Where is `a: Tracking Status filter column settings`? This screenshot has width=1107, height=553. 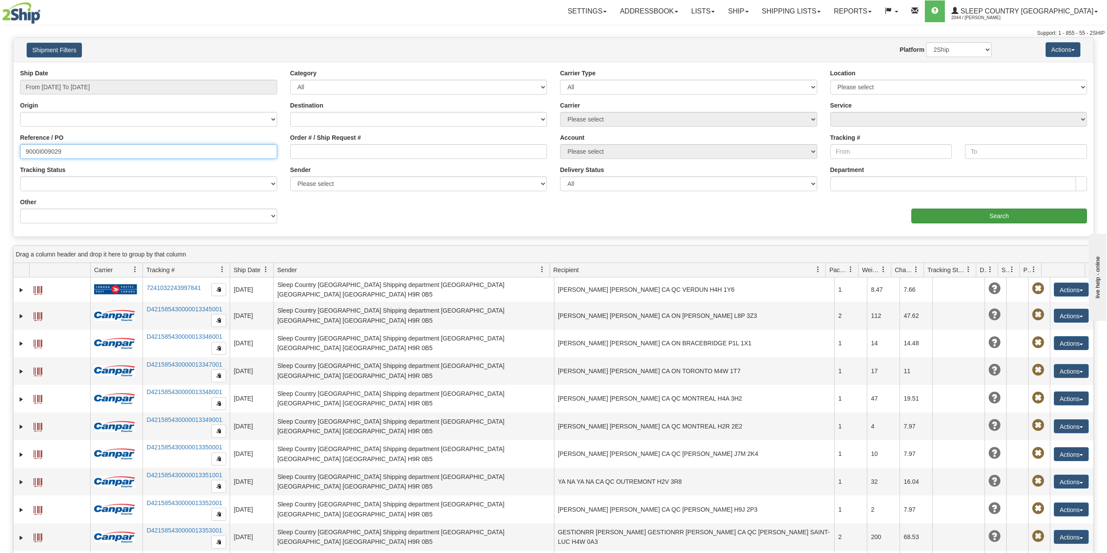 a: Tracking Status filter column settings is located at coordinates (968, 270).